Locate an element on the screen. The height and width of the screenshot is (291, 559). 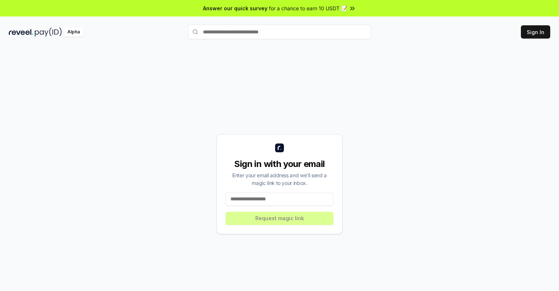
img: pay_id is located at coordinates (48, 32).